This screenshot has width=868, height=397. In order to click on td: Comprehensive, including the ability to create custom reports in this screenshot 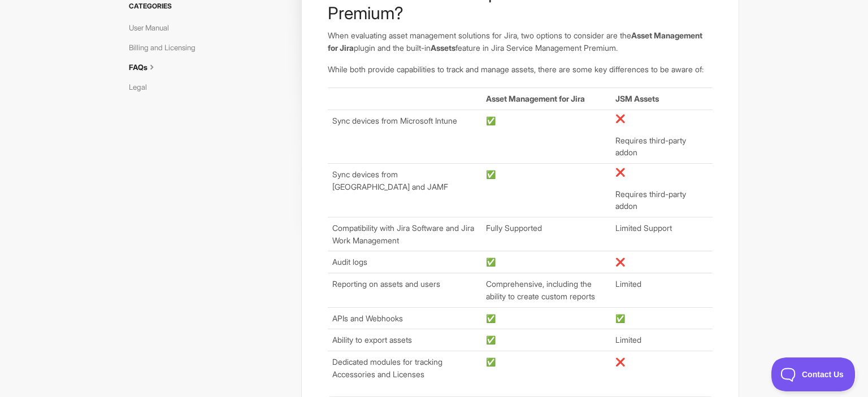, I will do `click(546, 290)`.